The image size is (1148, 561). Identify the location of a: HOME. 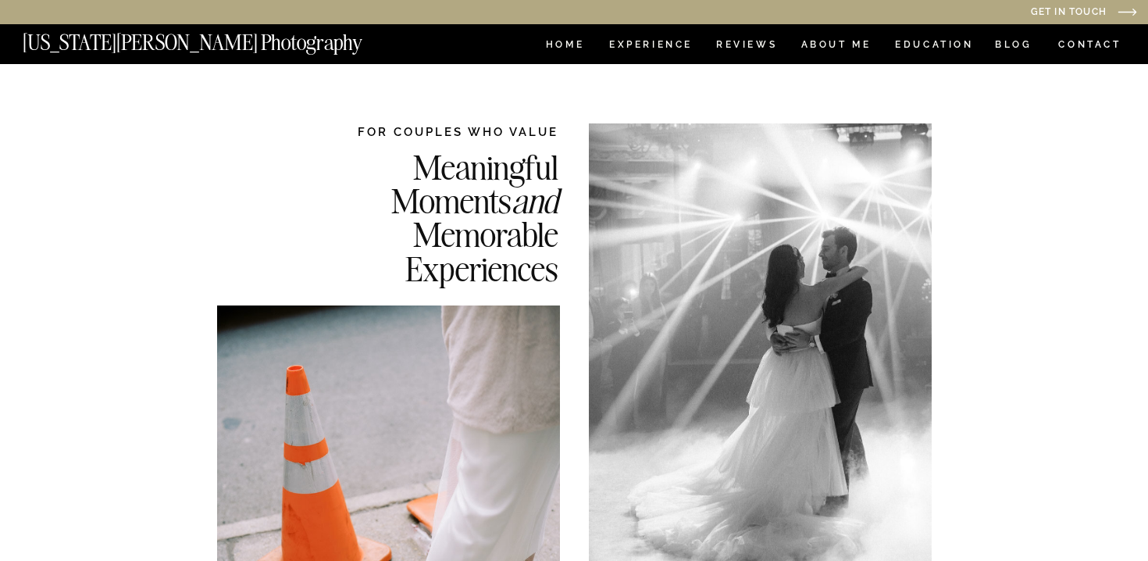
(565, 46).